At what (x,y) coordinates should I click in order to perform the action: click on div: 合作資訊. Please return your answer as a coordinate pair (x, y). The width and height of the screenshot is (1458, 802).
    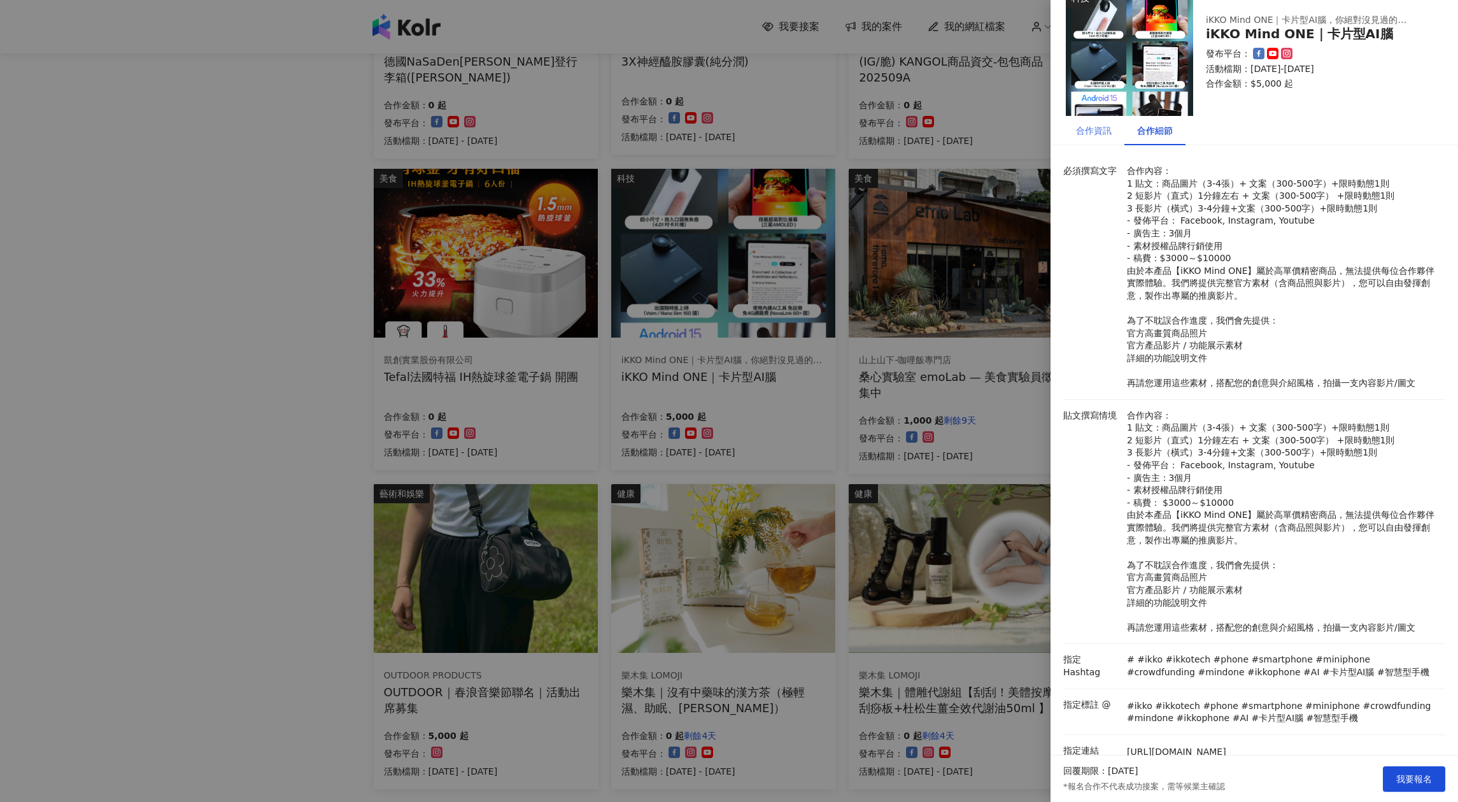
    Looking at the image, I should click on (1094, 131).